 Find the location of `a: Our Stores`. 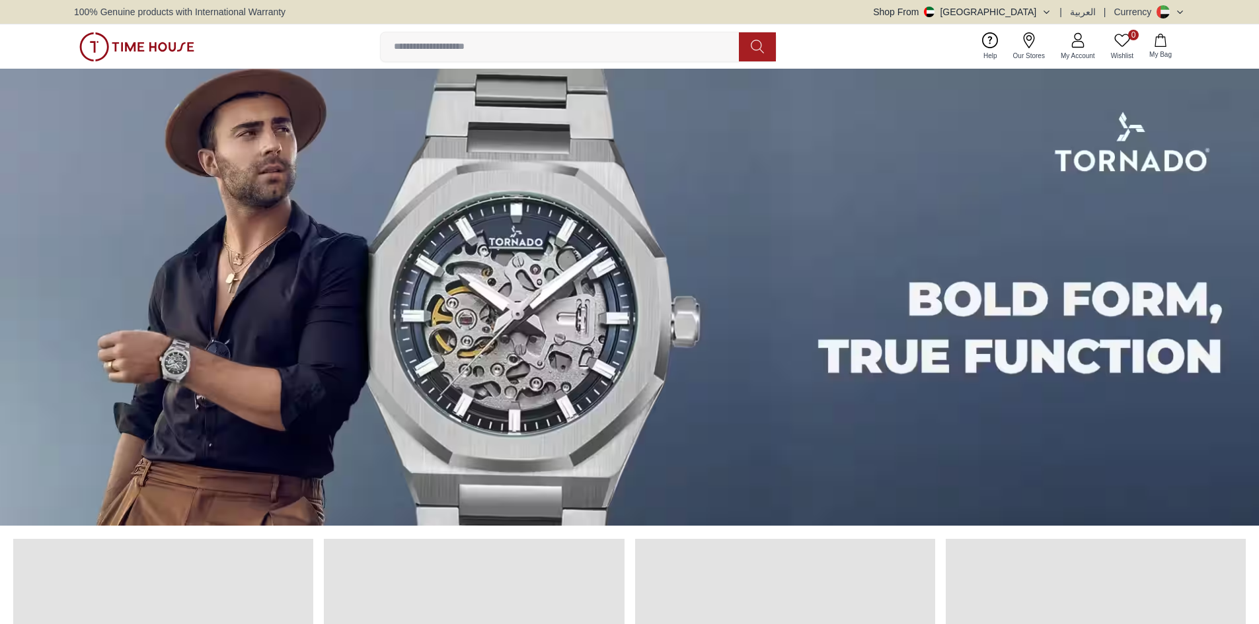

a: Our Stores is located at coordinates (1029, 46).